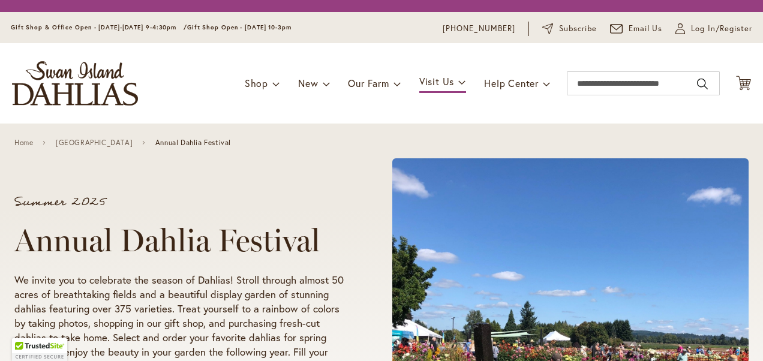 Image resolution: width=763 pixels, height=361 pixels. I want to click on span: Visit Us, so click(437, 81).